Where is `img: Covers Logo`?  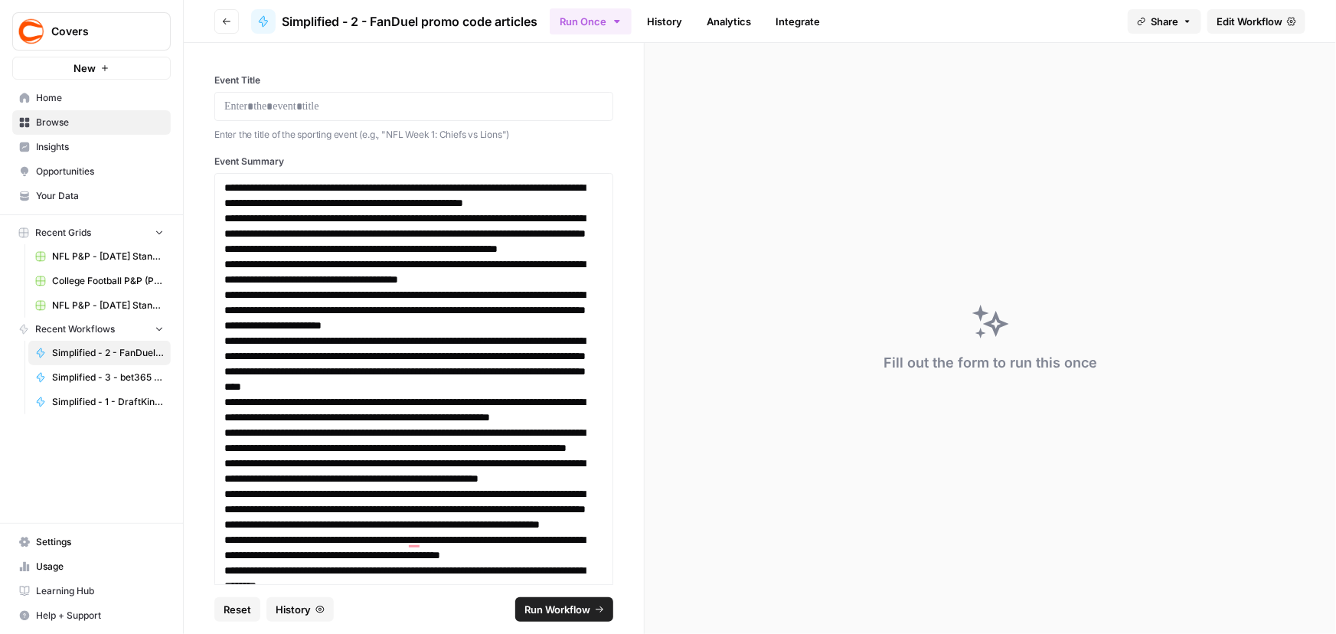 img: Covers Logo is located at coordinates (31, 31).